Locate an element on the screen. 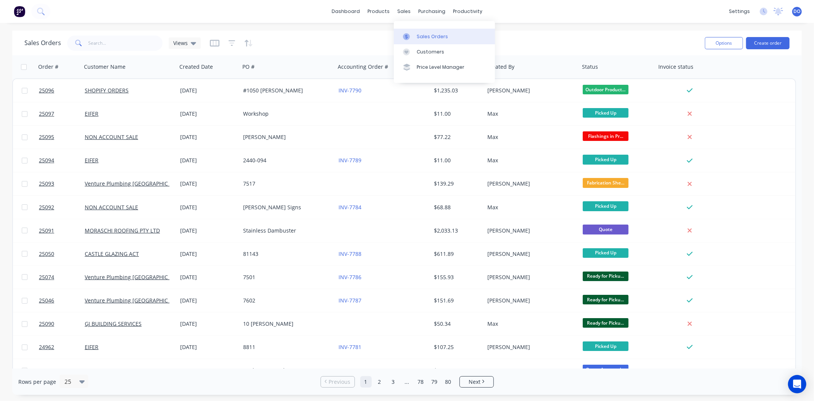 This screenshot has height=401, width=814. div: 7501 is located at coordinates (286, 277).